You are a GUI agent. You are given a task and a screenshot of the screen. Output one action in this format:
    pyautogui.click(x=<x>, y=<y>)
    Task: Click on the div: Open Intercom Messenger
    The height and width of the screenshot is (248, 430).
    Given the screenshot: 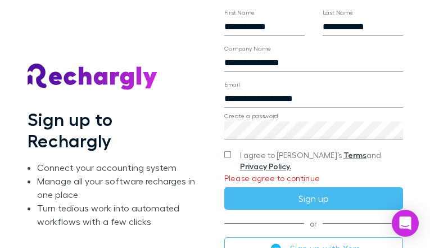 What is the action you would take?
    pyautogui.click(x=406, y=223)
    